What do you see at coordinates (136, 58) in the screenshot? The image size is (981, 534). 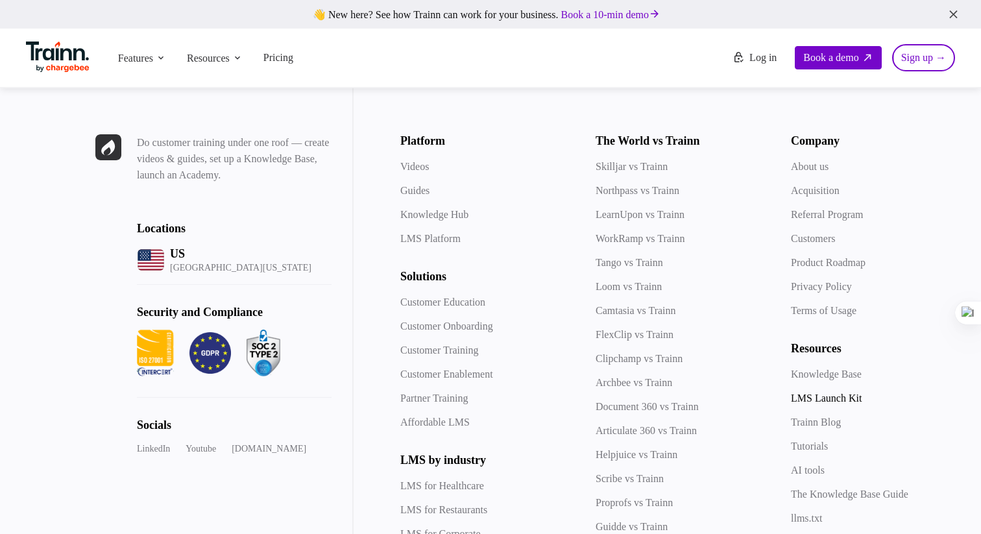 I see `span: Features` at bounding box center [136, 58].